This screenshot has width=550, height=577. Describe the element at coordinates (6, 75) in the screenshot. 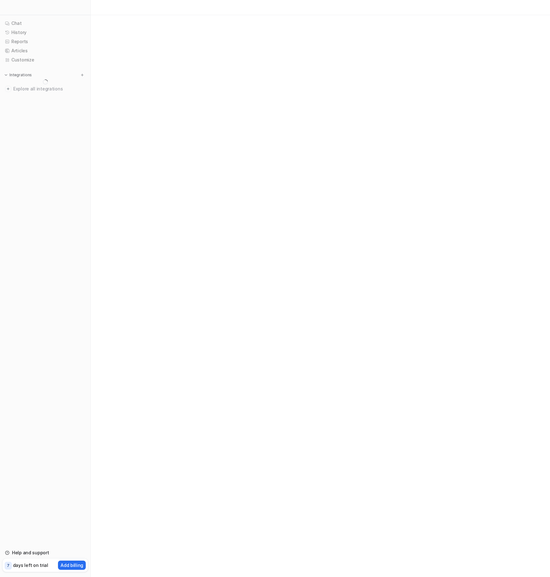

I see `img: expand menu` at that location.